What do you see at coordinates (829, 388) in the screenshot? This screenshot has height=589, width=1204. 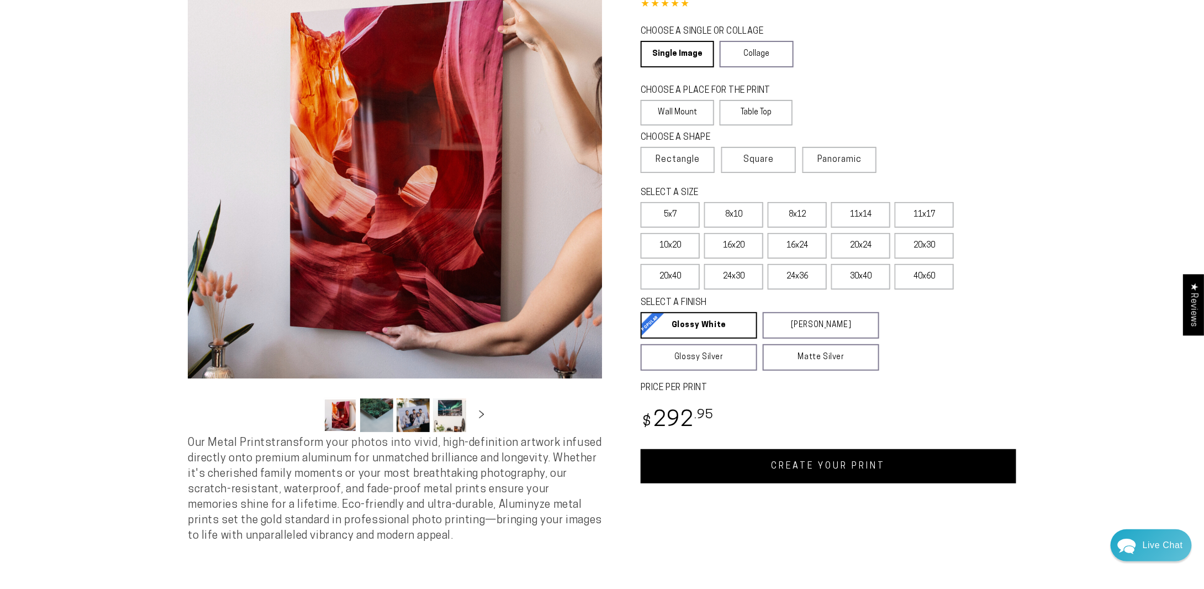 I see `label: PRICE PER PRINT` at bounding box center [829, 388].